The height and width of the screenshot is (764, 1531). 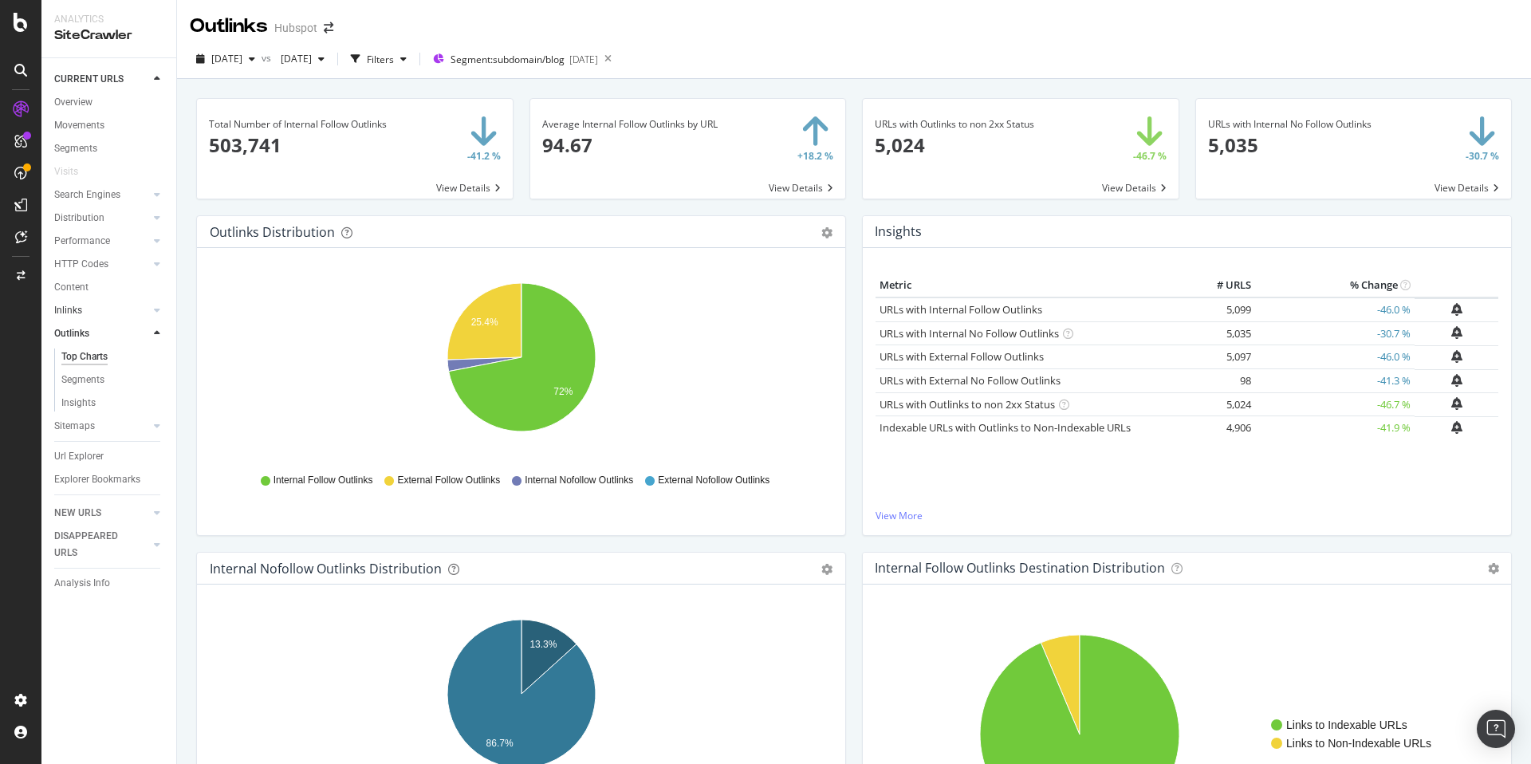 I want to click on a: Indexable URLs with Outlinks to Non-Indexable URLs, so click(x=1004, y=427).